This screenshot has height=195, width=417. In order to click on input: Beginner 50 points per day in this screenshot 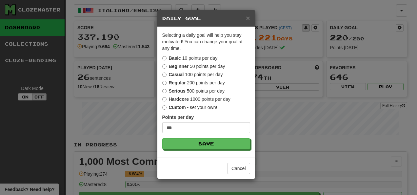, I will do `click(164, 66)`.